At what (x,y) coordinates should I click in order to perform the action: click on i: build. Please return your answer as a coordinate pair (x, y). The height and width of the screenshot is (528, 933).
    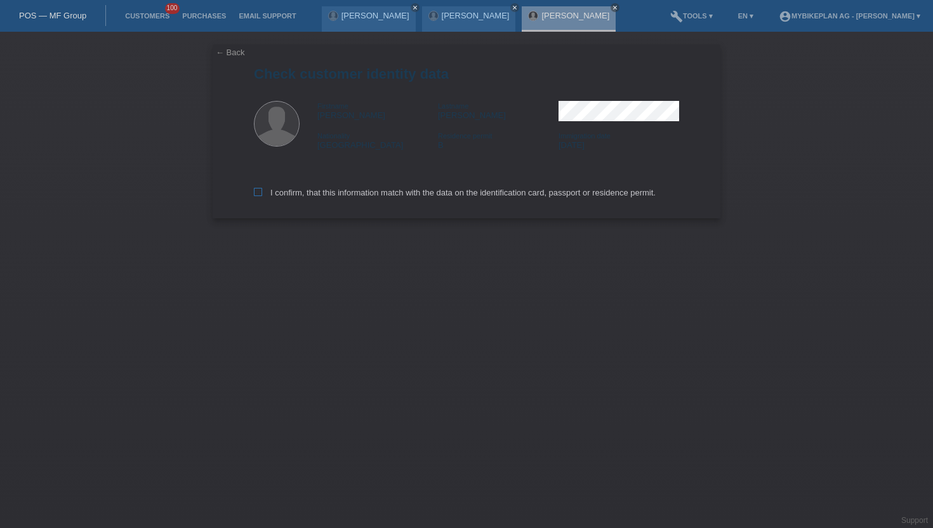
    Looking at the image, I should click on (676, 16).